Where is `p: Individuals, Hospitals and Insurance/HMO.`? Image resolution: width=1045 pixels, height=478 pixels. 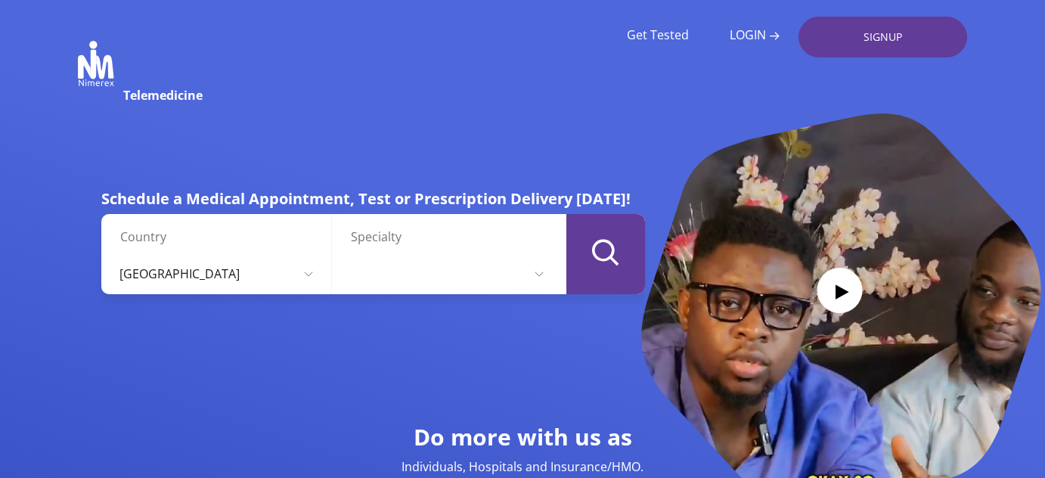 p: Individuals, Hospitals and Insurance/HMO. is located at coordinates (523, 467).